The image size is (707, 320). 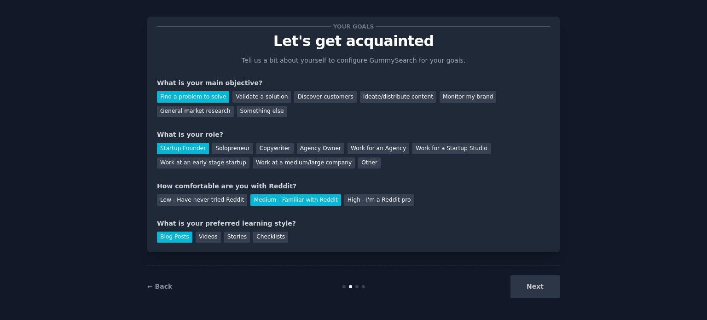 What do you see at coordinates (262, 97) in the screenshot?
I see `div: Validate a solution` at bounding box center [262, 97].